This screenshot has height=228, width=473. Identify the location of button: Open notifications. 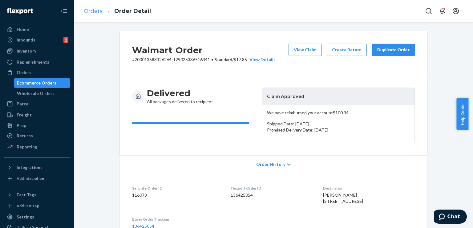
(442, 11).